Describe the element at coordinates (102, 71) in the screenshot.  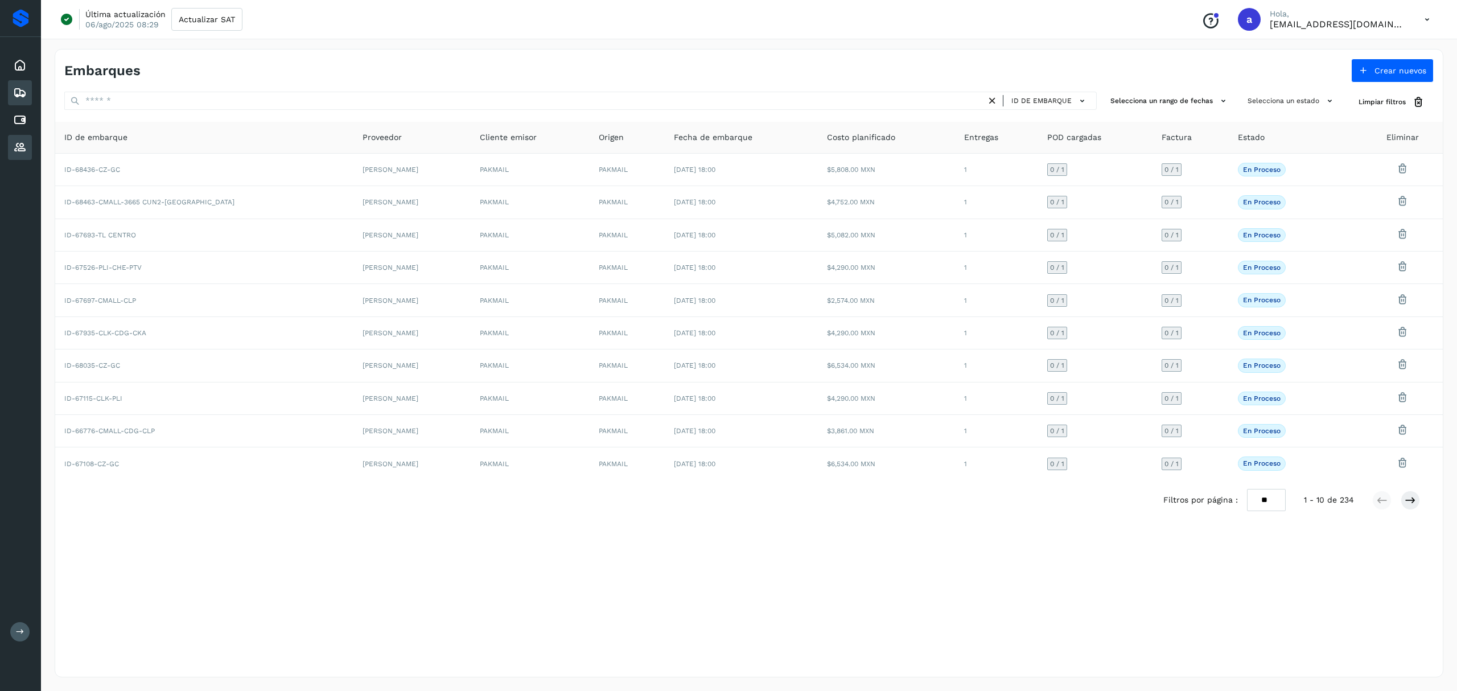
I see `h4: Embarques` at that location.